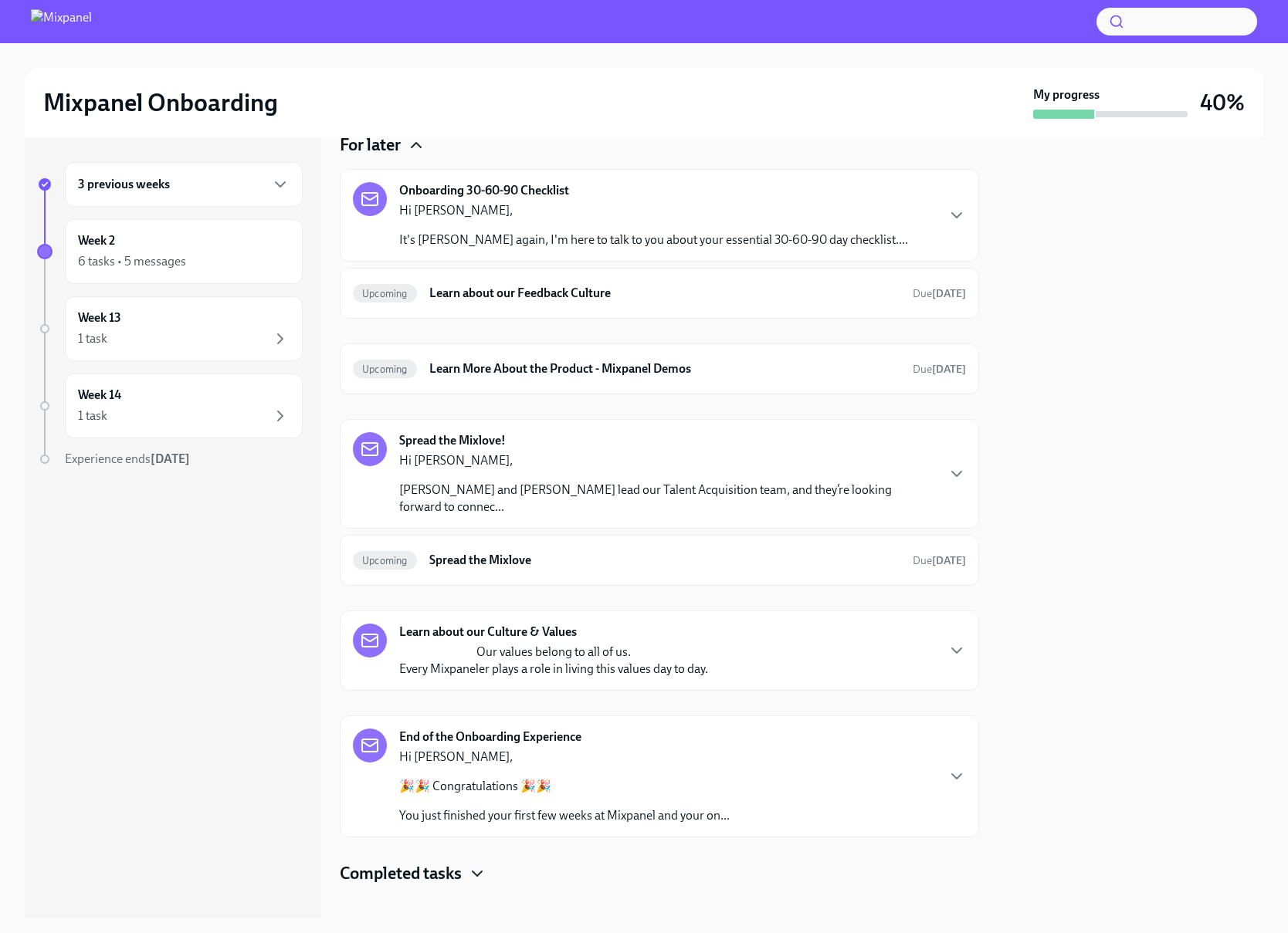 This screenshot has height=933, width=1288. I want to click on h4: Completed tasks, so click(401, 874).